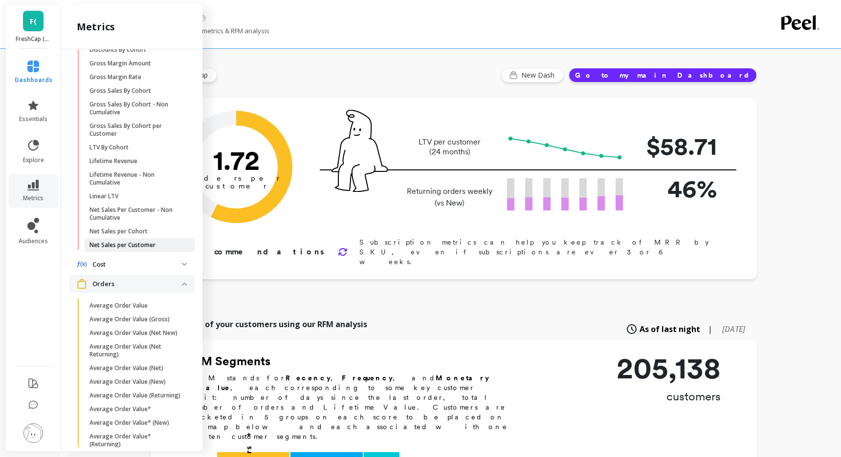 The image size is (841, 457). I want to click on p: Lifetime Revenue - Non Cumulative, so click(136, 179).